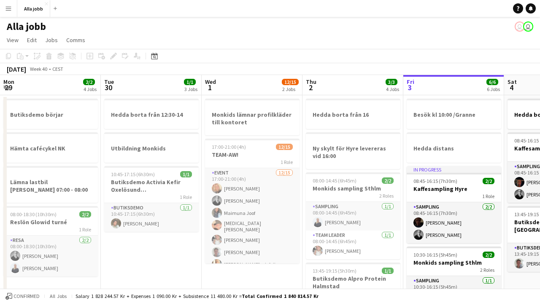  Describe the element at coordinates (229, 147) in the screenshot. I see `span: 17:00-21:00 (4h)` at that location.